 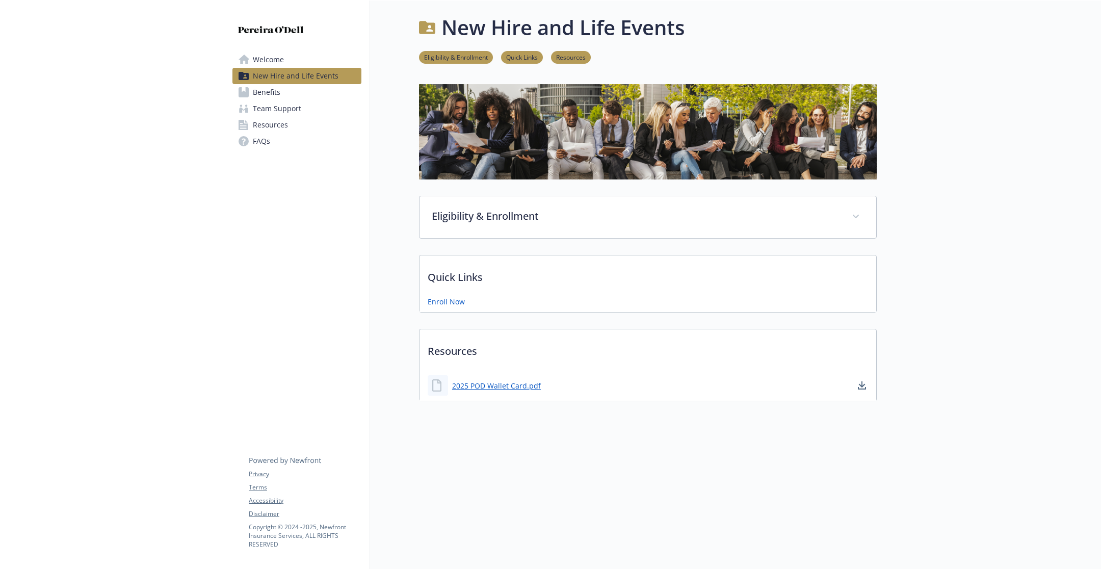 I want to click on p: Copyright © 2024 - 2025 , Newfront Insurance Services, ALL RIGHTS RESERVED, so click(x=305, y=535).